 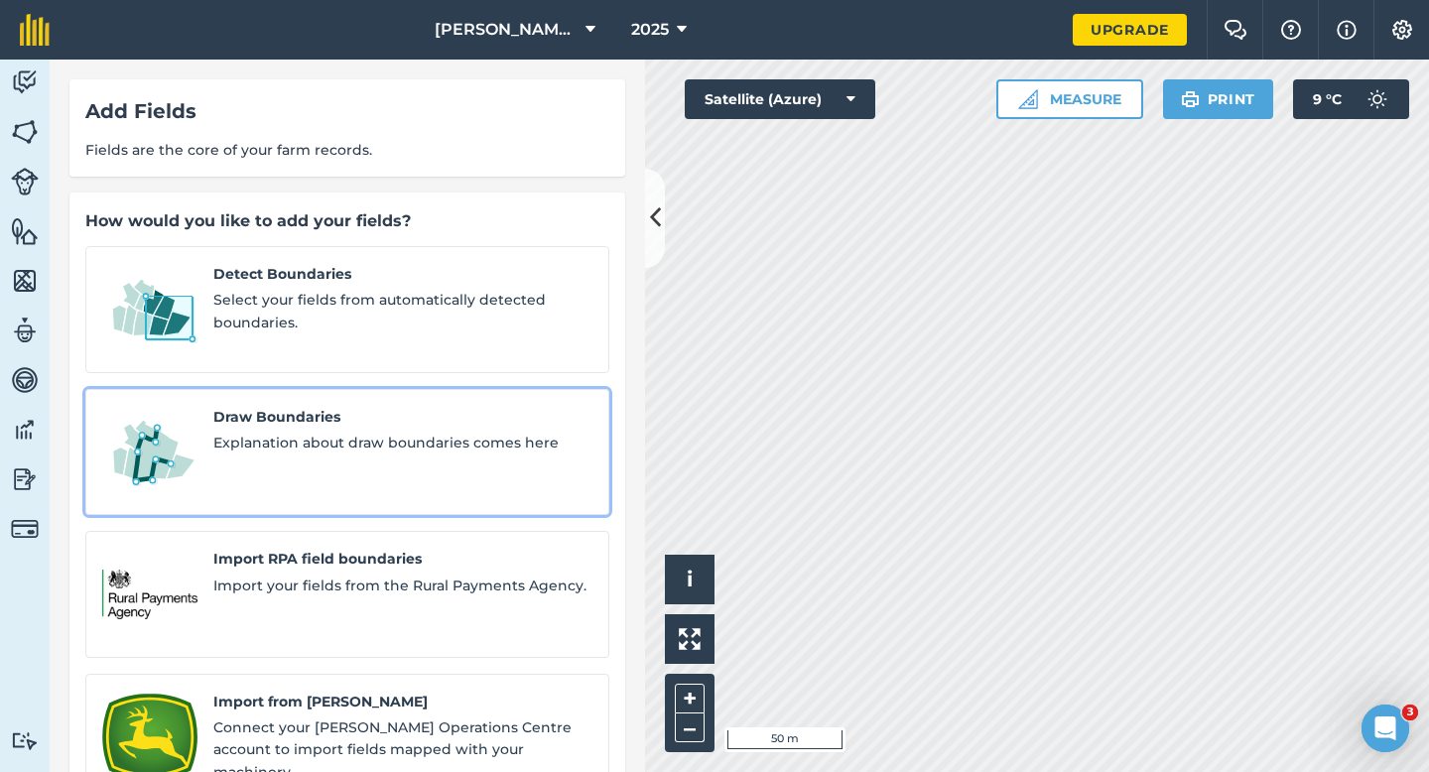 I want to click on img: Four arrows, one pointing top left, one top right, one bottom right and the last bottom left, so click(x=690, y=639).